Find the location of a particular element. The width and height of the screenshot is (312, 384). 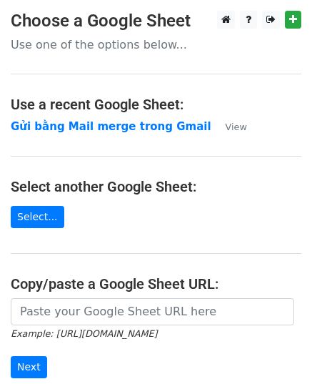

input: Next is located at coordinates (29, 367).